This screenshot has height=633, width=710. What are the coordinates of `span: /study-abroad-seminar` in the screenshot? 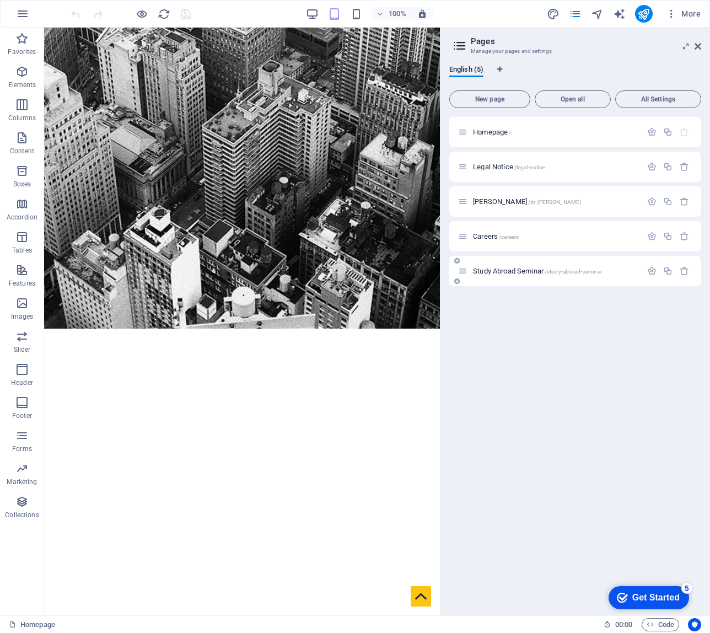 It's located at (574, 271).